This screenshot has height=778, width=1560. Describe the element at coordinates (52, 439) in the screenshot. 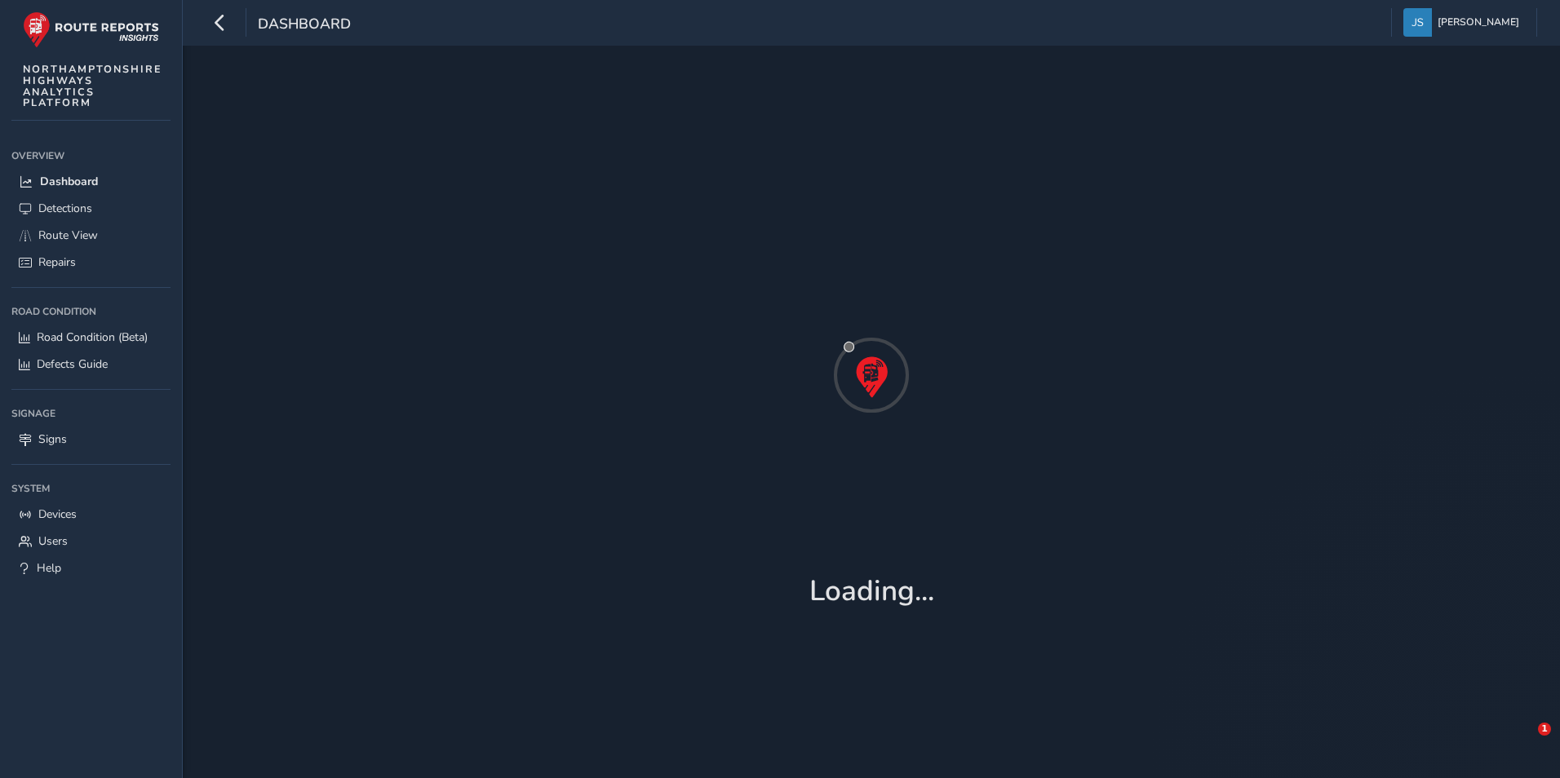

I see `span: Signs` at that location.